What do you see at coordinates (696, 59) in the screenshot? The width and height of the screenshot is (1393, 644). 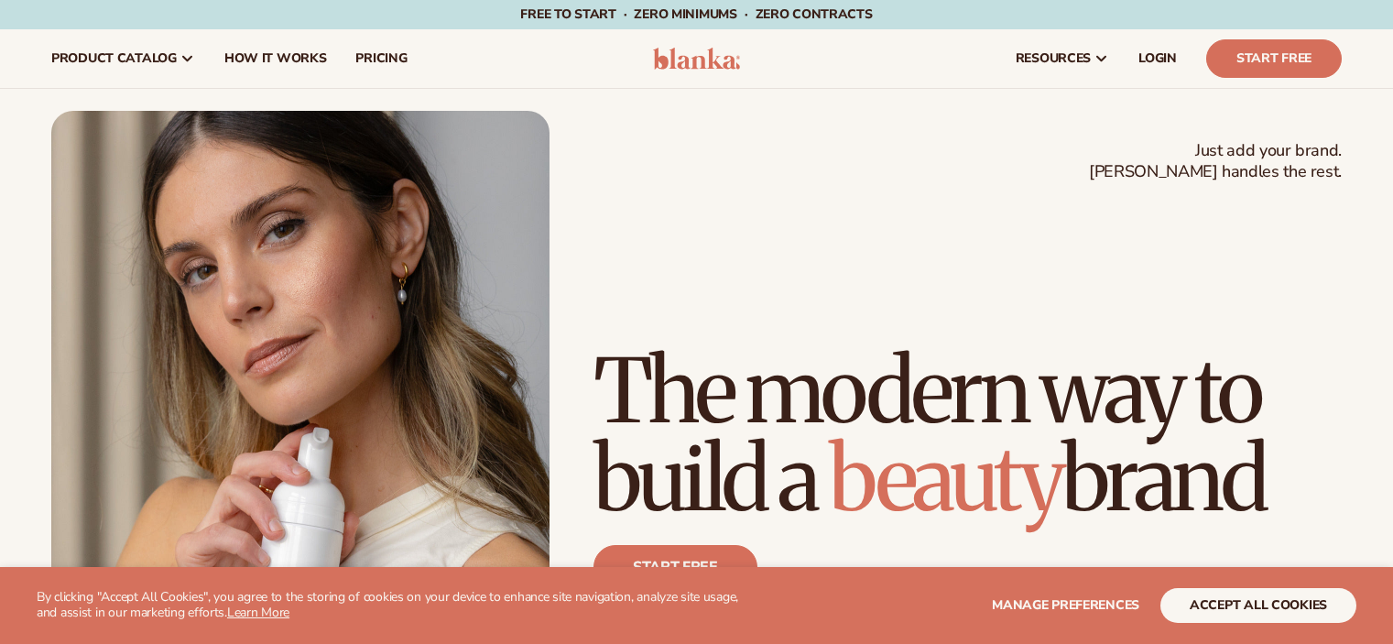 I see `img: logo` at bounding box center [696, 59].